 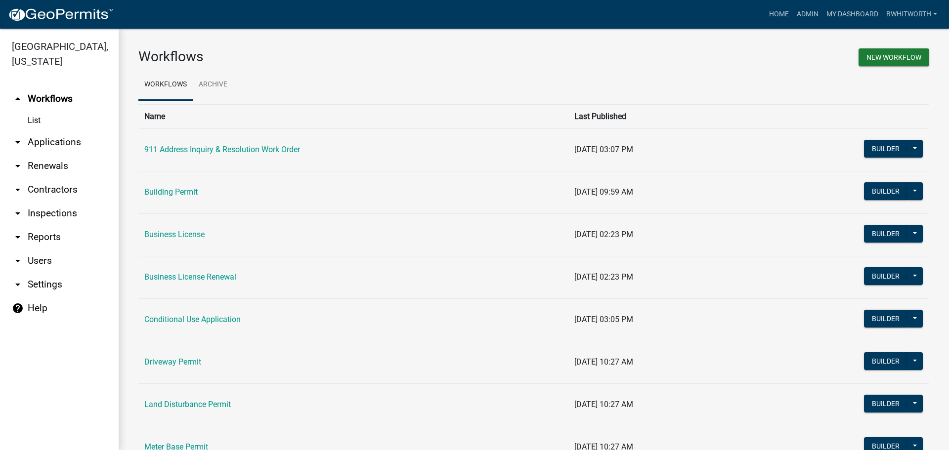 What do you see at coordinates (658, 116) in the screenshot?
I see `th: Last Published` at bounding box center [658, 116].